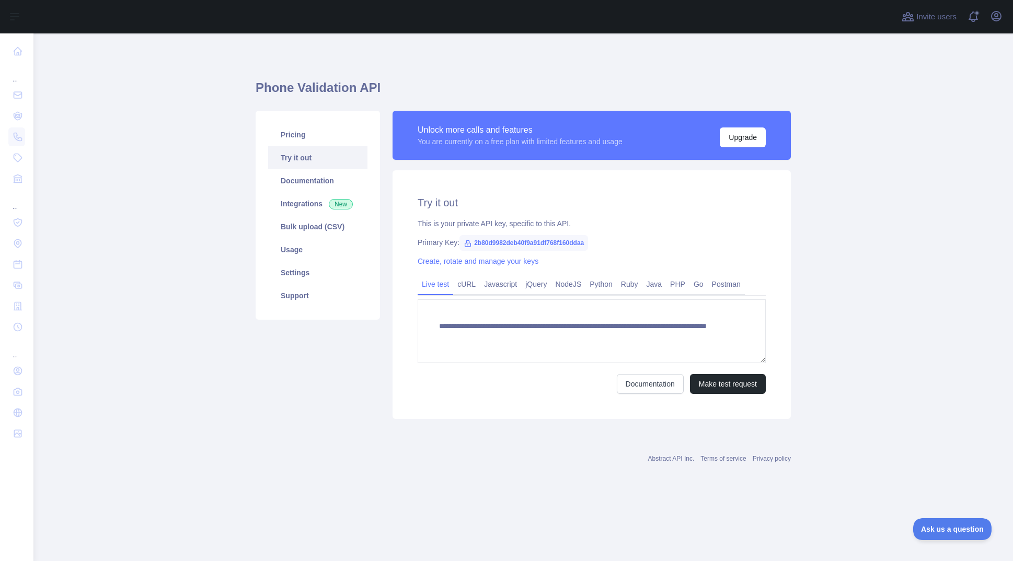 This screenshot has height=561, width=1013. What do you see at coordinates (318, 227) in the screenshot?
I see `a: Bulk upload (CSV)` at bounding box center [318, 227].